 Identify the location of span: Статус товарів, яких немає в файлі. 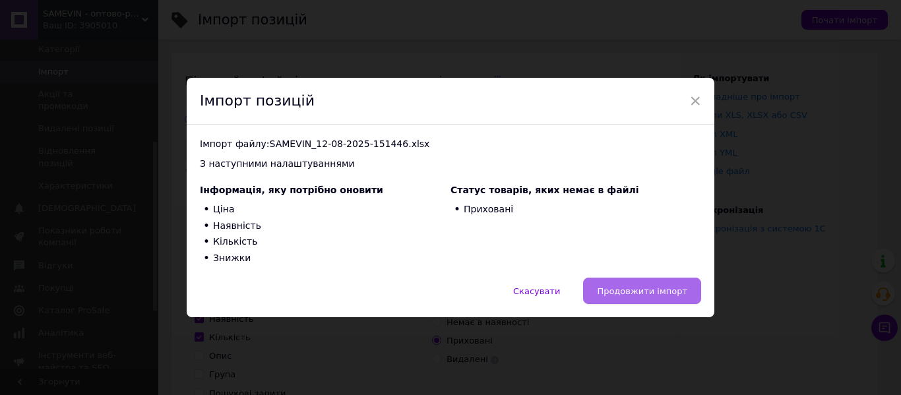
(545, 190).